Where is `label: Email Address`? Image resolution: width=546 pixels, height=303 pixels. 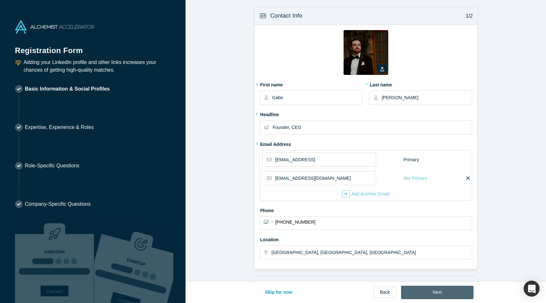
label: Email Address is located at coordinates (275, 143).